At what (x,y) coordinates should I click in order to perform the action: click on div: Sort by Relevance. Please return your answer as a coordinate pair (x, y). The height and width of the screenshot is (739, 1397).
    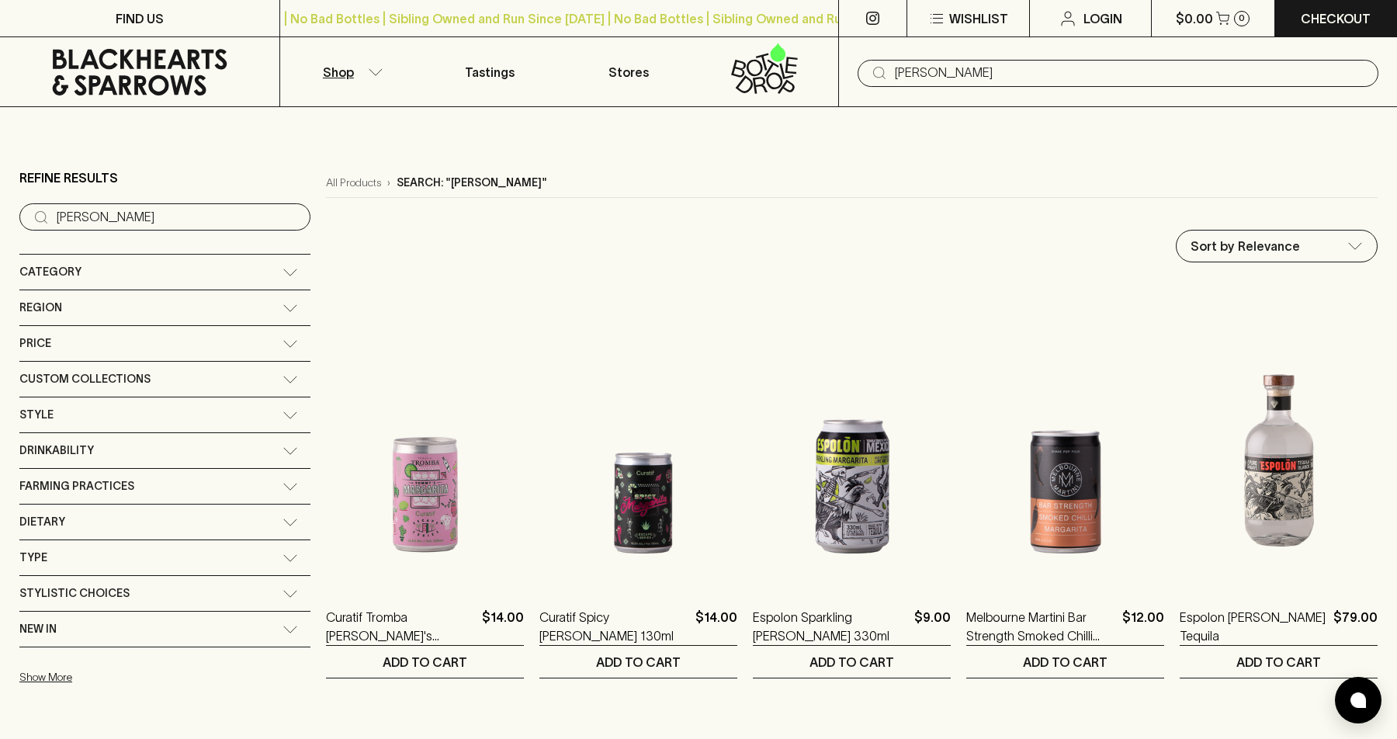
    Looking at the image, I should click on (1276, 246).